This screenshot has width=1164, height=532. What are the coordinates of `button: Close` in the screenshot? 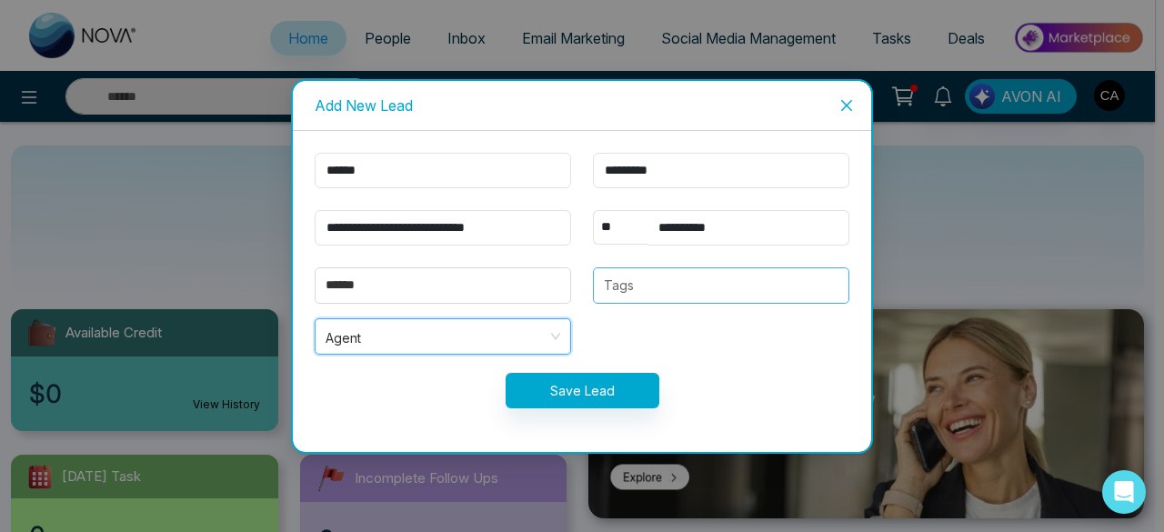 It's located at (847, 106).